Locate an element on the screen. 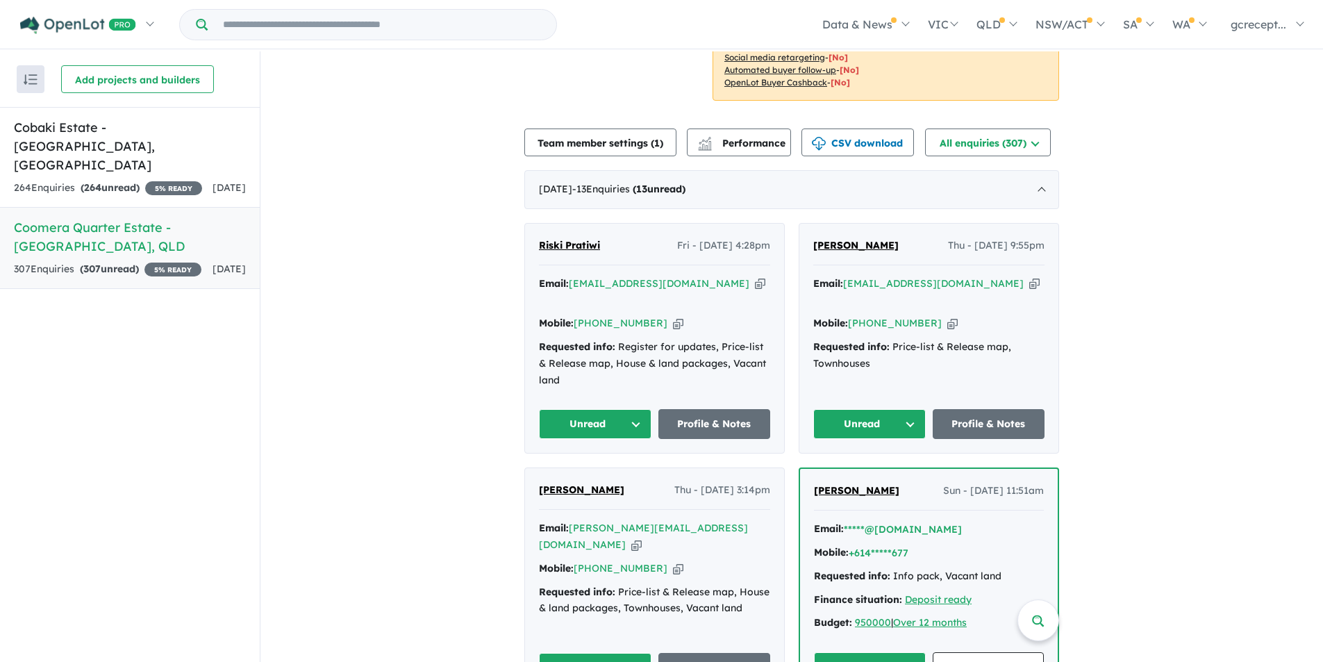 The width and height of the screenshot is (1323, 662). img: download icon is located at coordinates (819, 144).